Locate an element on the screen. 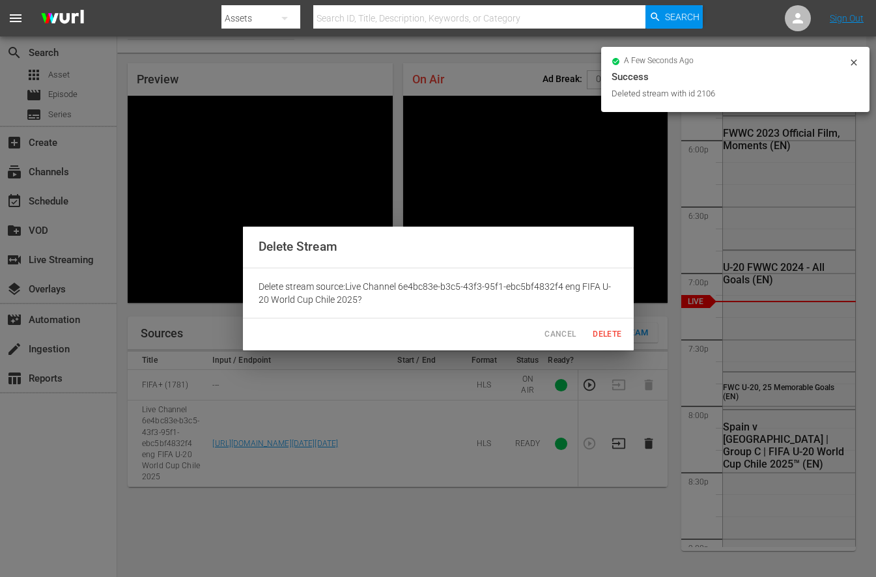 The image size is (876, 577). span: Cancel is located at coordinates (560, 334).